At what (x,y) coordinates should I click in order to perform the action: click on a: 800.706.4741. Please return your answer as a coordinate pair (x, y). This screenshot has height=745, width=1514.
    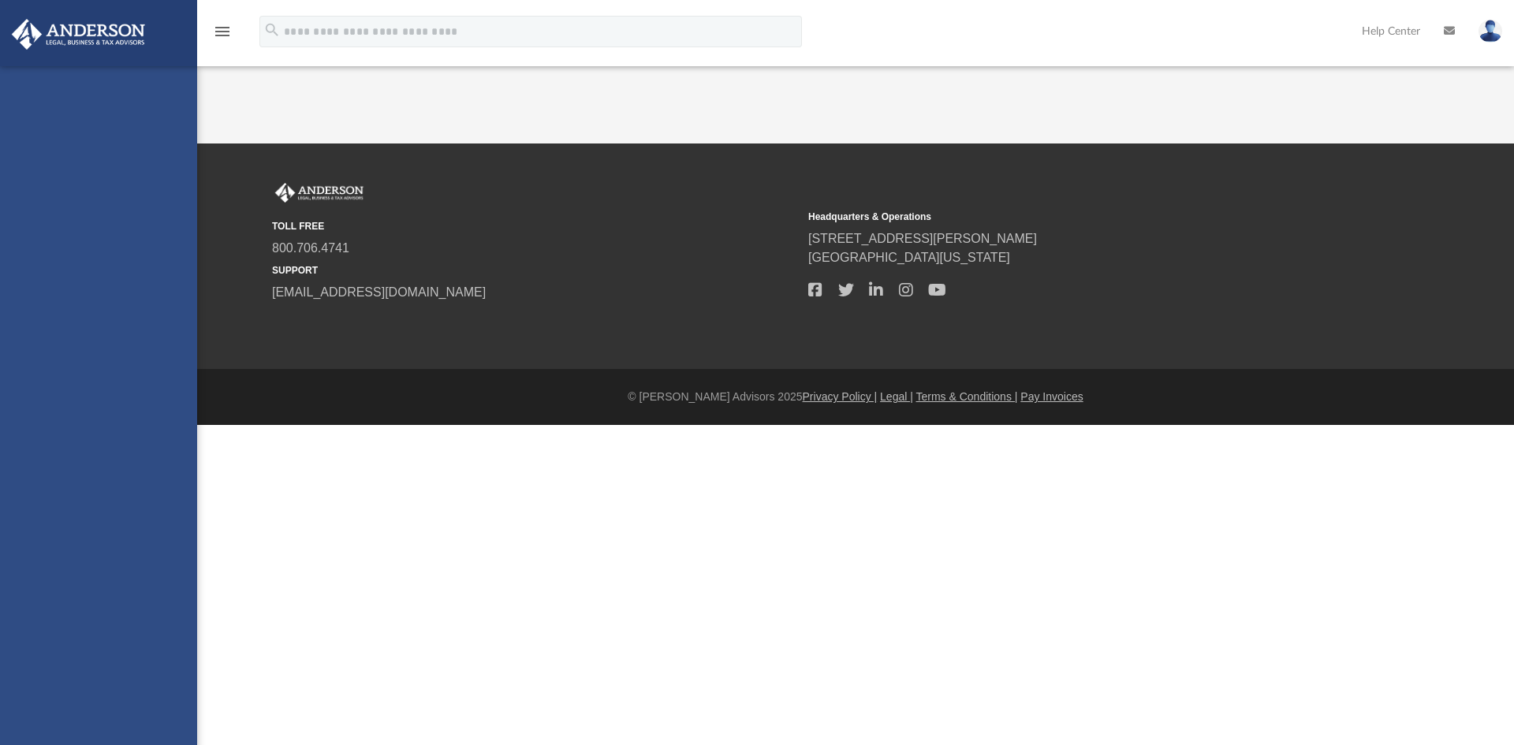
    Looking at the image, I should click on (311, 248).